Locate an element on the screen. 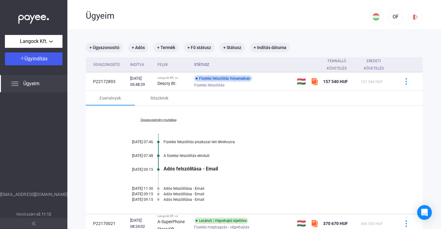 The height and width of the screenshot is (229, 441). mat-chip: + Indítás dátuma is located at coordinates (270, 47).